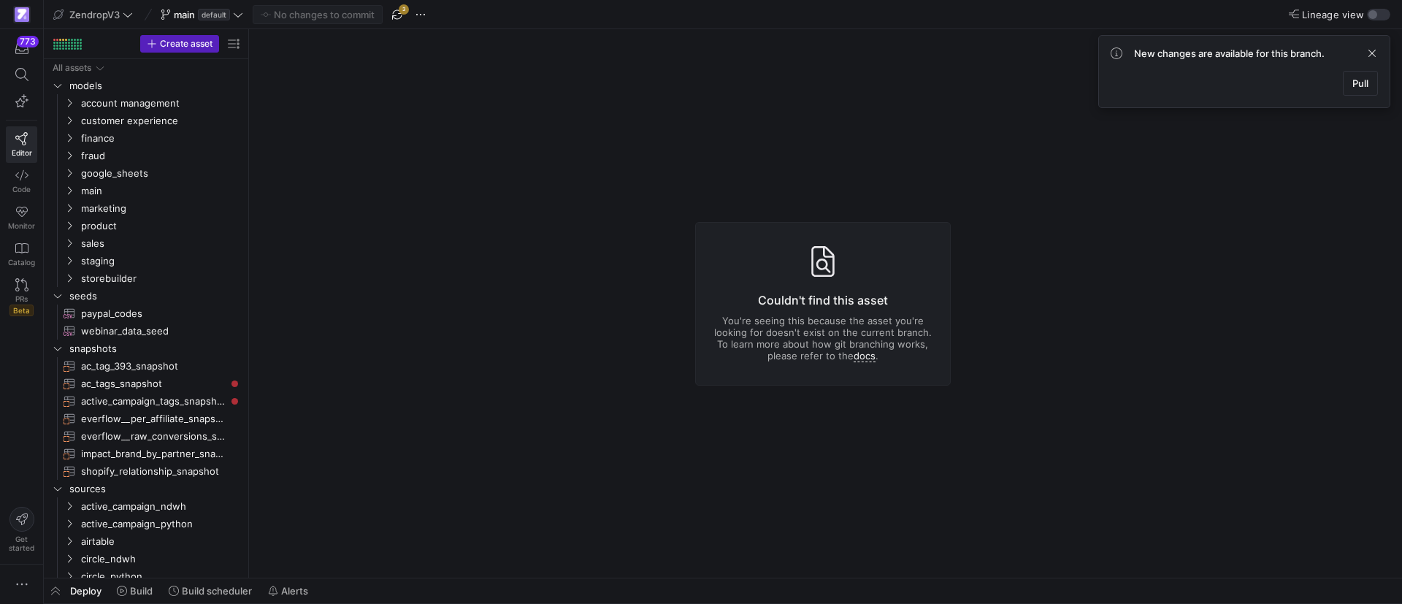 Image resolution: width=1402 pixels, height=604 pixels. I want to click on span: staging, so click(161, 261).